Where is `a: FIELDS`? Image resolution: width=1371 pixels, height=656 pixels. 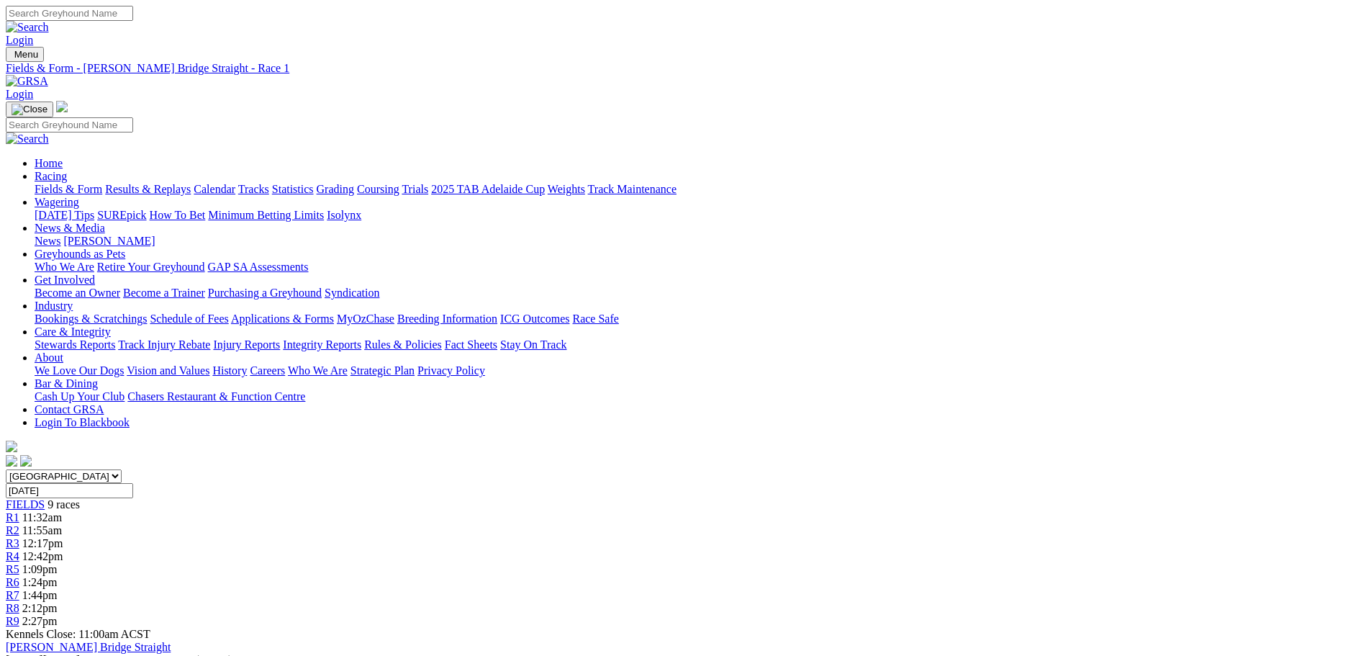 a: FIELDS is located at coordinates (25, 504).